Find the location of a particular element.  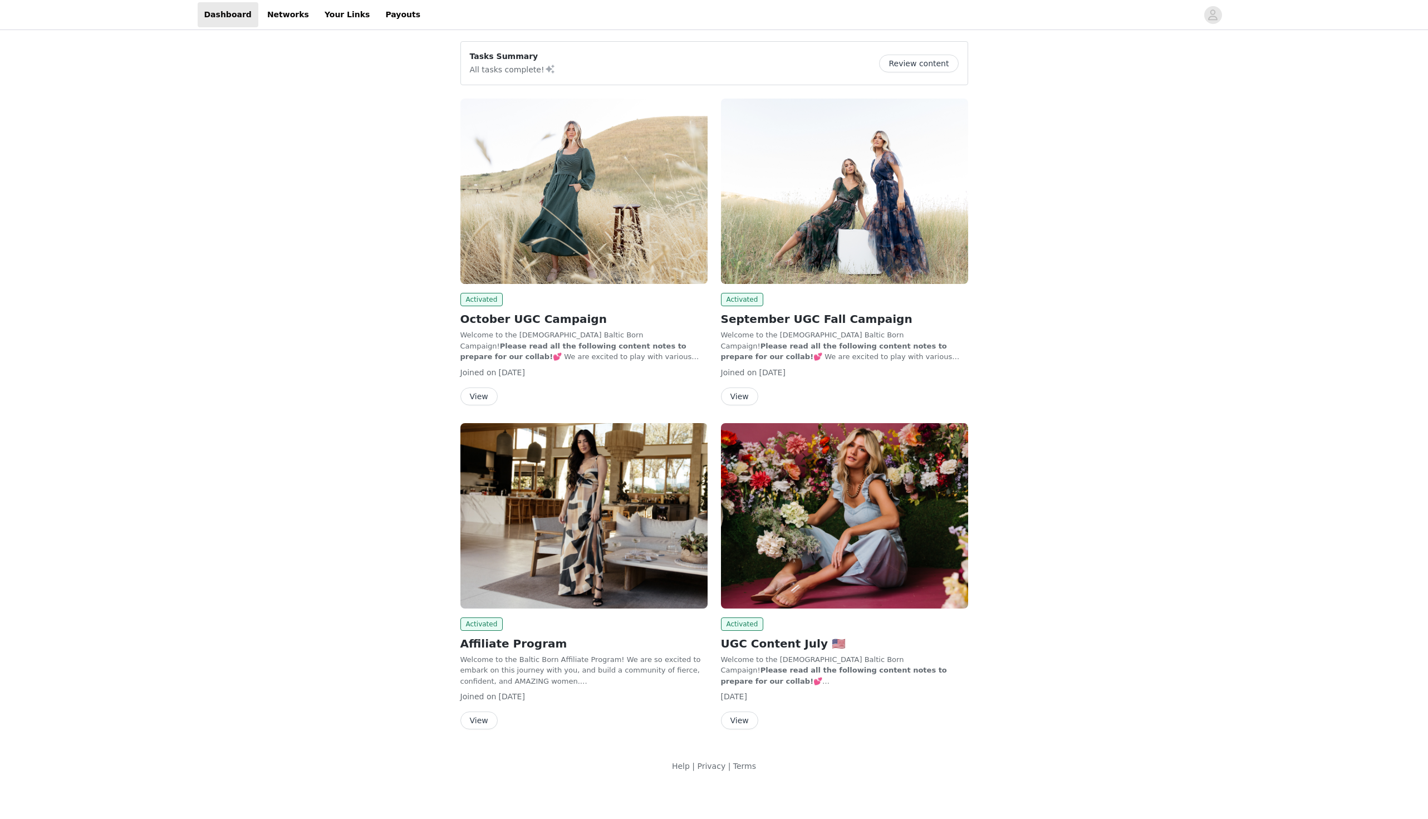

a: Terms is located at coordinates (744, 766).